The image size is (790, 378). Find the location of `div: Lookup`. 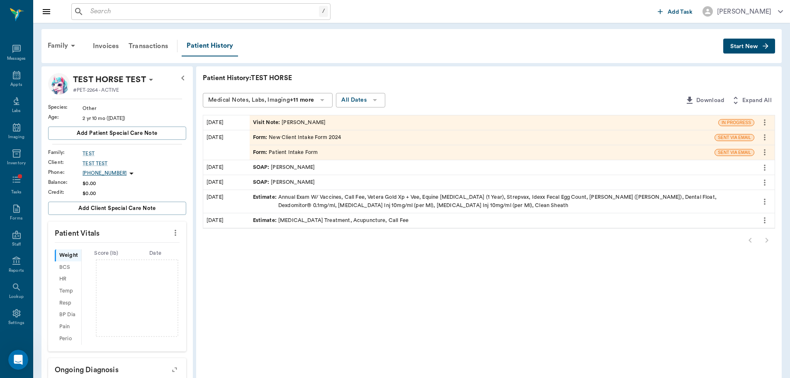

div: Lookup is located at coordinates (16, 296).